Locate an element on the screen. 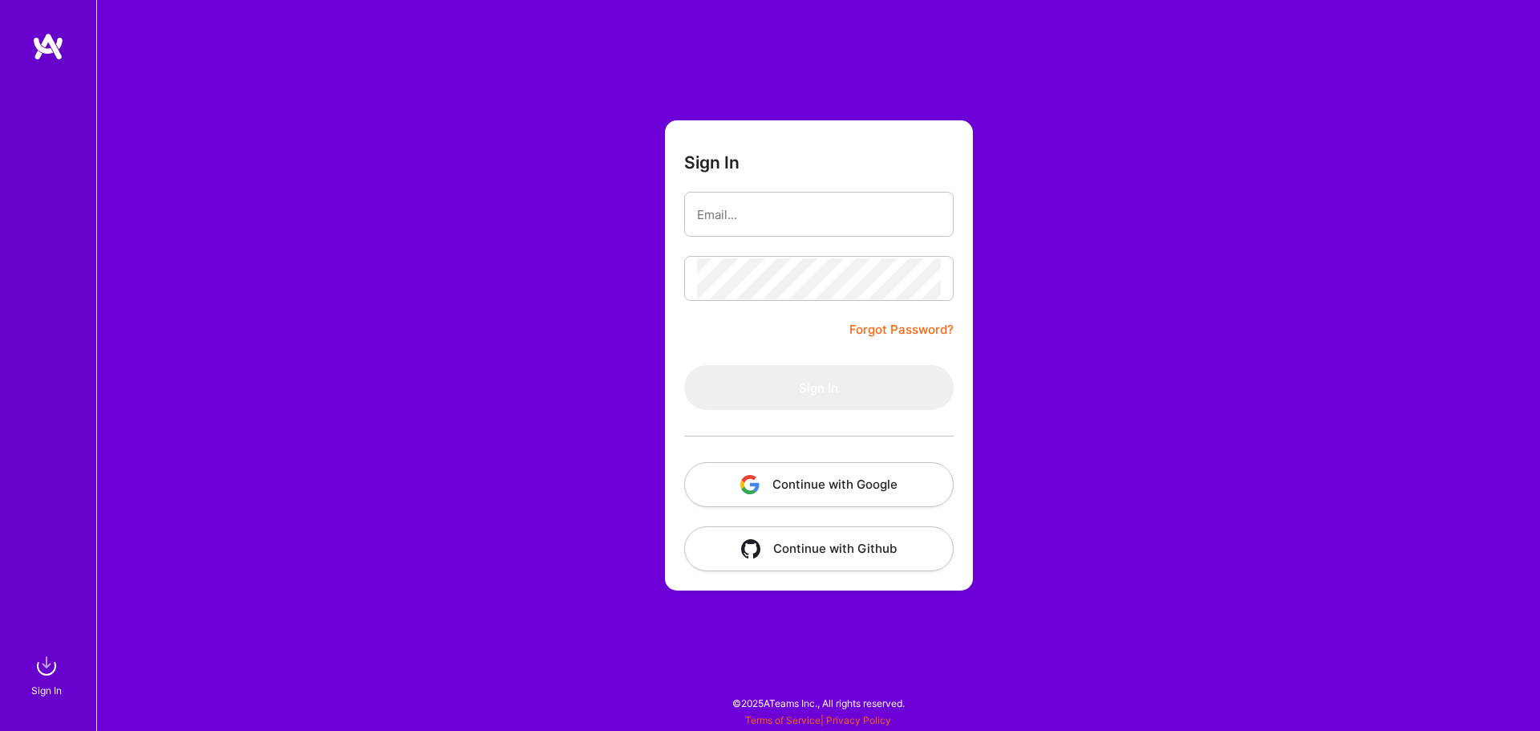  a: Privacy Policy is located at coordinates (858, 719).